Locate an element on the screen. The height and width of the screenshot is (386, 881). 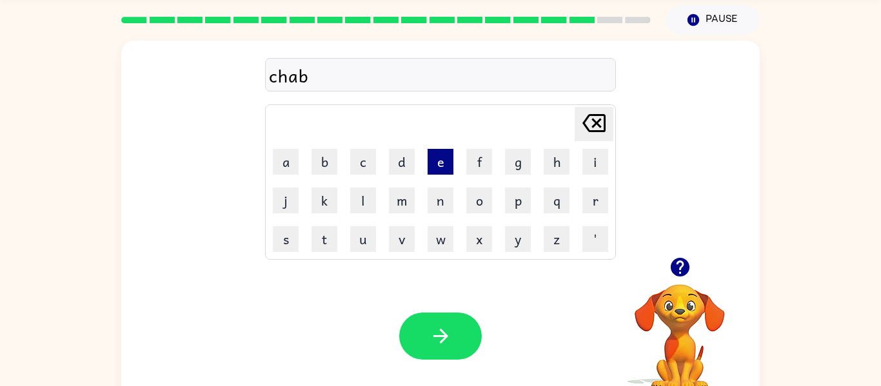
button: e is located at coordinates (441, 162).